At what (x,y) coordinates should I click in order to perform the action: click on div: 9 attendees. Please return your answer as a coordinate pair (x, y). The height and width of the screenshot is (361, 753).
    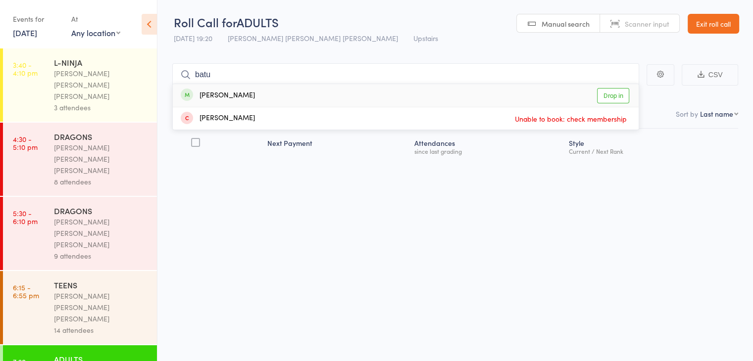
    Looking at the image, I should click on (101, 256).